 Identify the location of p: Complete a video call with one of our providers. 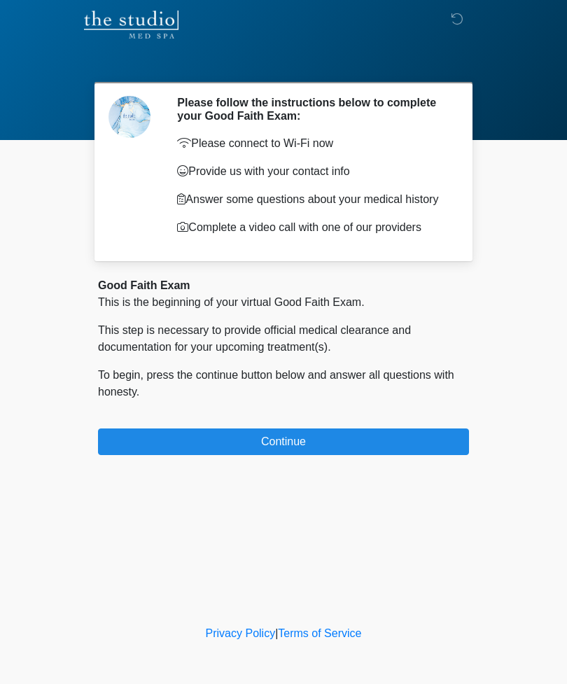
(312, 227).